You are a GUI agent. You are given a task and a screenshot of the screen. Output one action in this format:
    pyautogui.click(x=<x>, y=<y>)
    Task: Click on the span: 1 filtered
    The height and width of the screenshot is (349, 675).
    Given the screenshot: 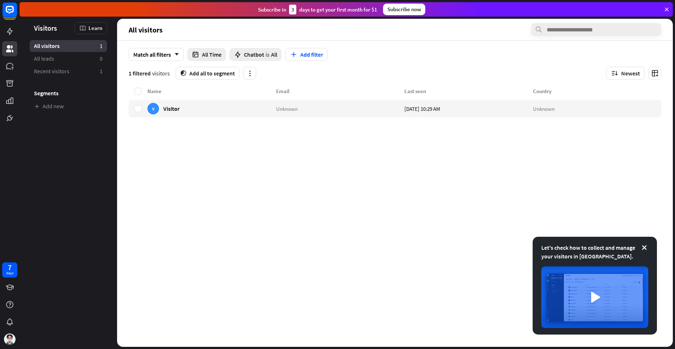 What is the action you would take?
    pyautogui.click(x=139, y=73)
    